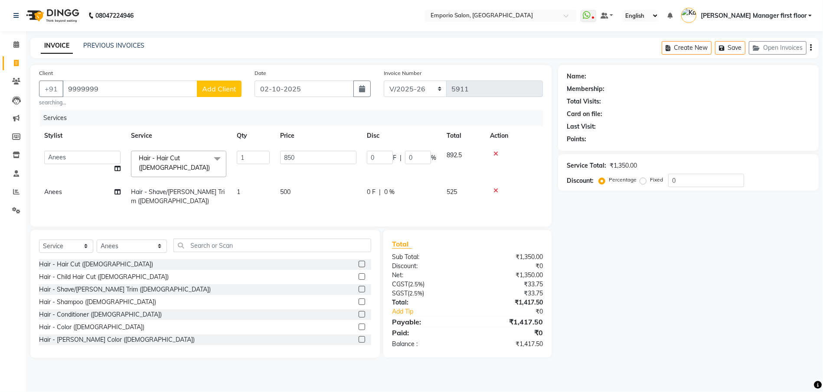  Describe the element at coordinates (179, 136) in the screenshot. I see `th: Service` at that location.